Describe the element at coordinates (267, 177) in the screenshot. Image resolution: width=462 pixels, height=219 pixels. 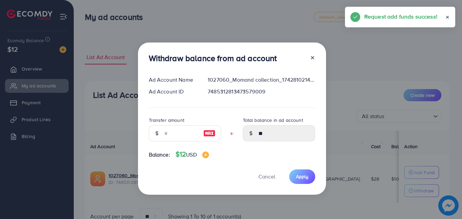
I see `span: Cancel` at that location.